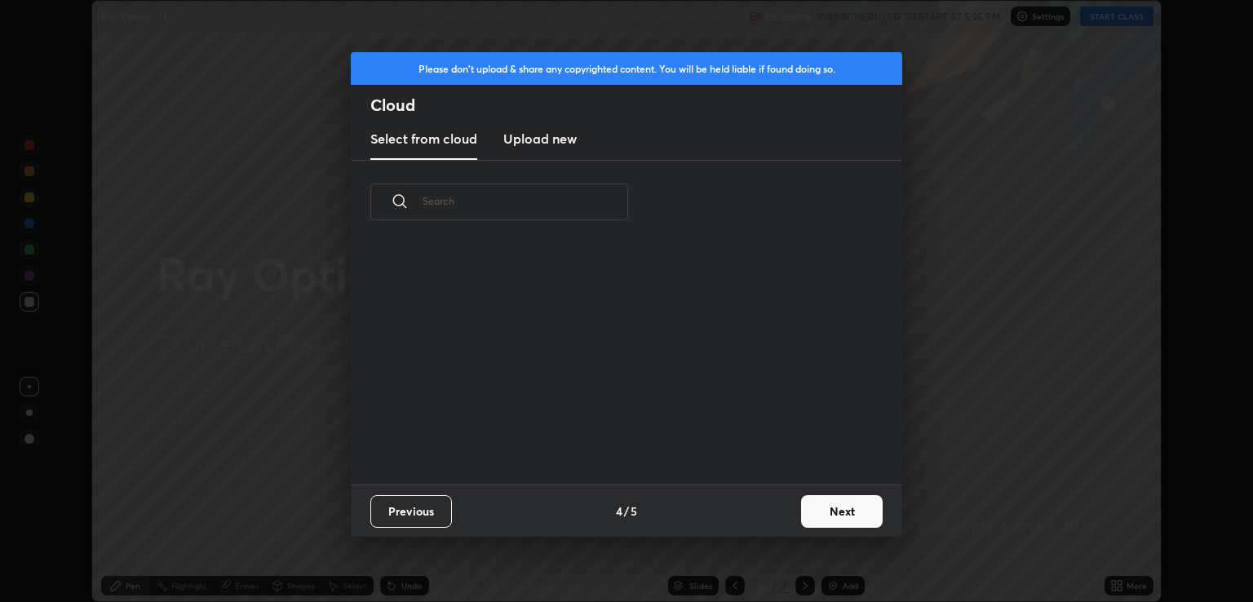 This screenshot has width=1253, height=602. Describe the element at coordinates (636, 105) in the screenshot. I see `h2: Cloud` at that location.